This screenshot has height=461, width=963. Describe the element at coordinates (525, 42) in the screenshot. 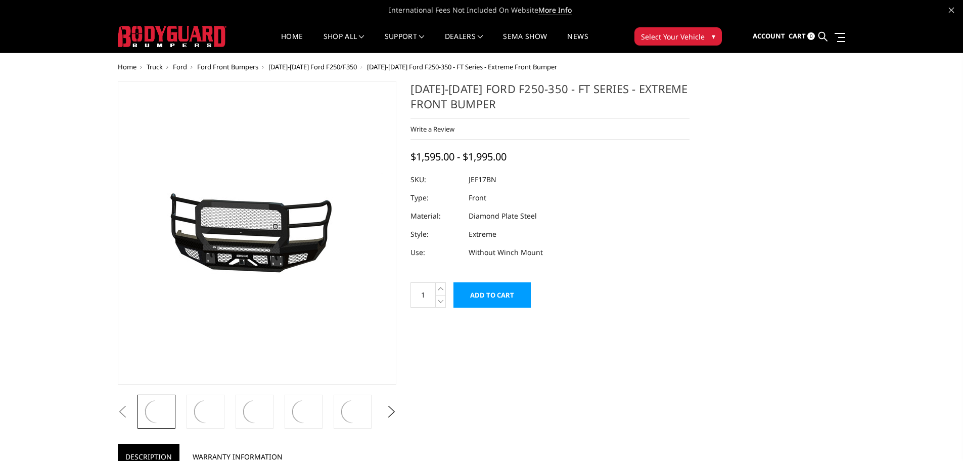

I see `a: SEMA Show` at that location.